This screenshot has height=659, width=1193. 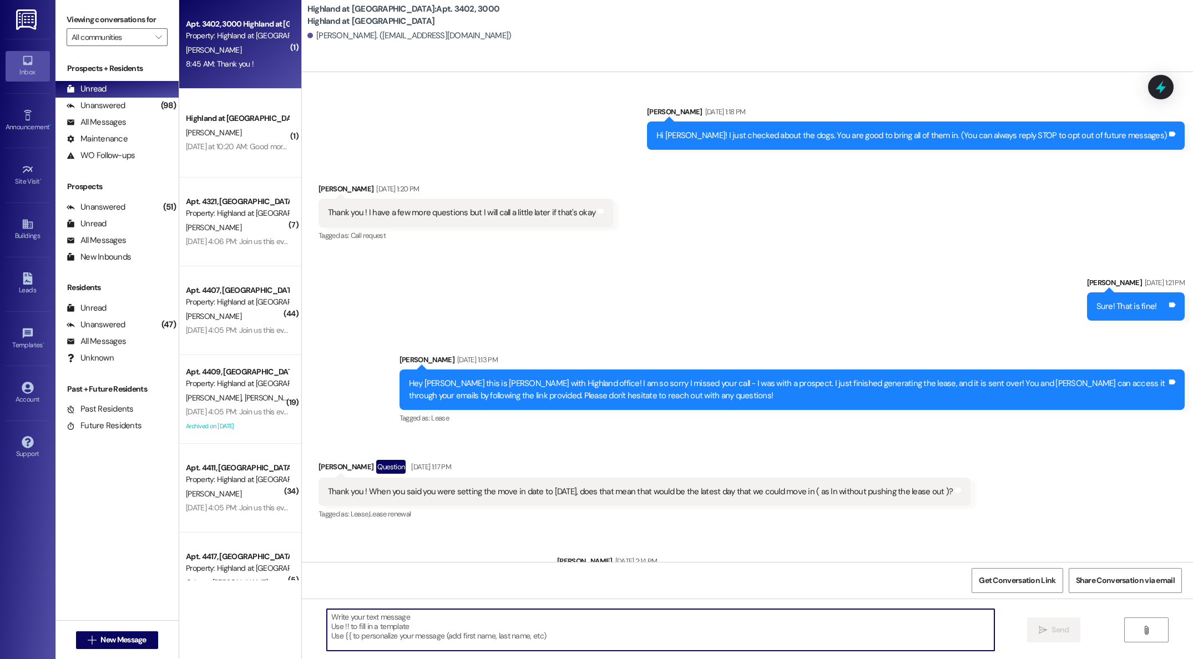 I want to click on div: Past Residents, so click(x=100, y=409).